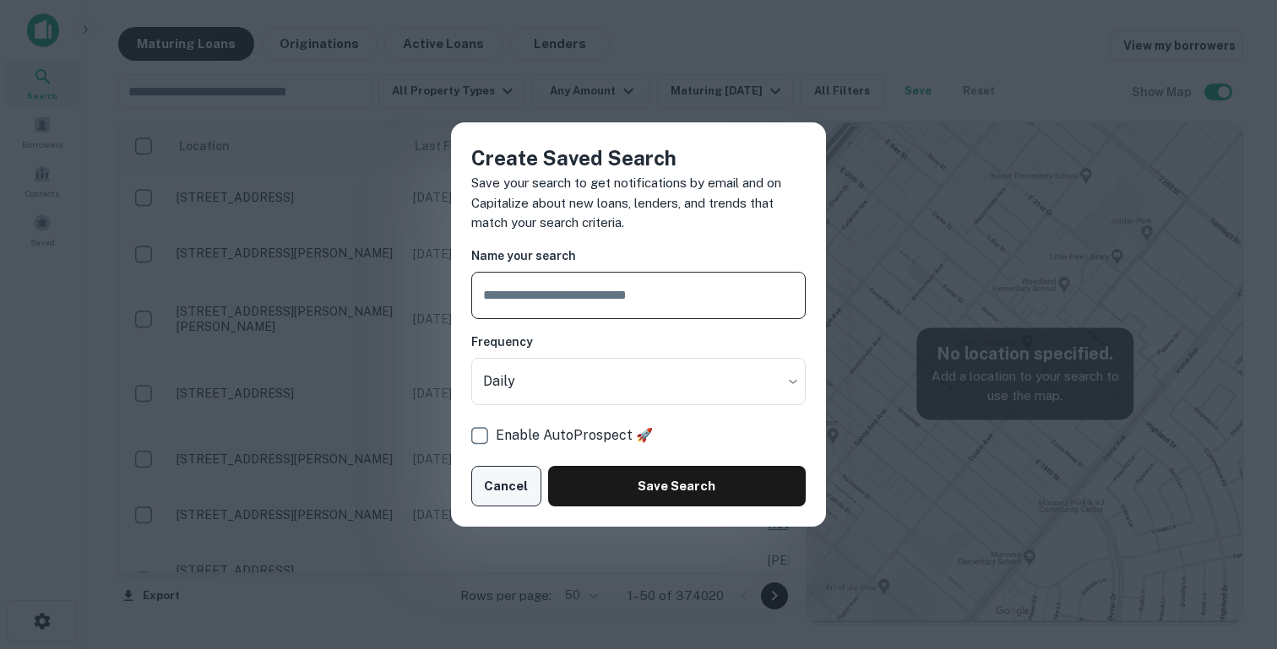 The width and height of the screenshot is (1277, 649). I want to click on div: Without label, so click(639, 382).